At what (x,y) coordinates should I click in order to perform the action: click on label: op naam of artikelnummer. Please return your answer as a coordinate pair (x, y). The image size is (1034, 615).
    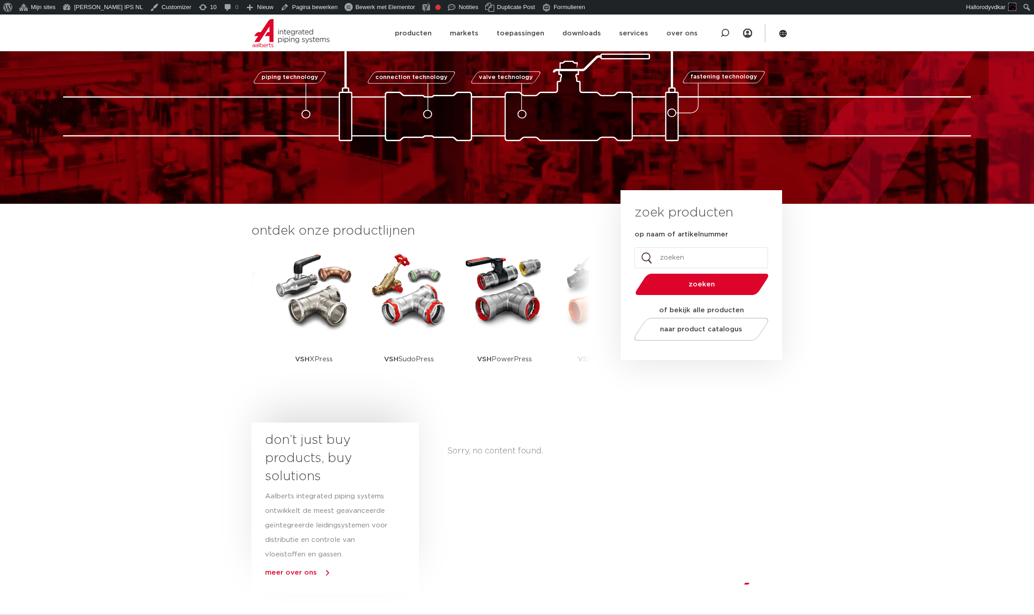
    Looking at the image, I should click on (681, 235).